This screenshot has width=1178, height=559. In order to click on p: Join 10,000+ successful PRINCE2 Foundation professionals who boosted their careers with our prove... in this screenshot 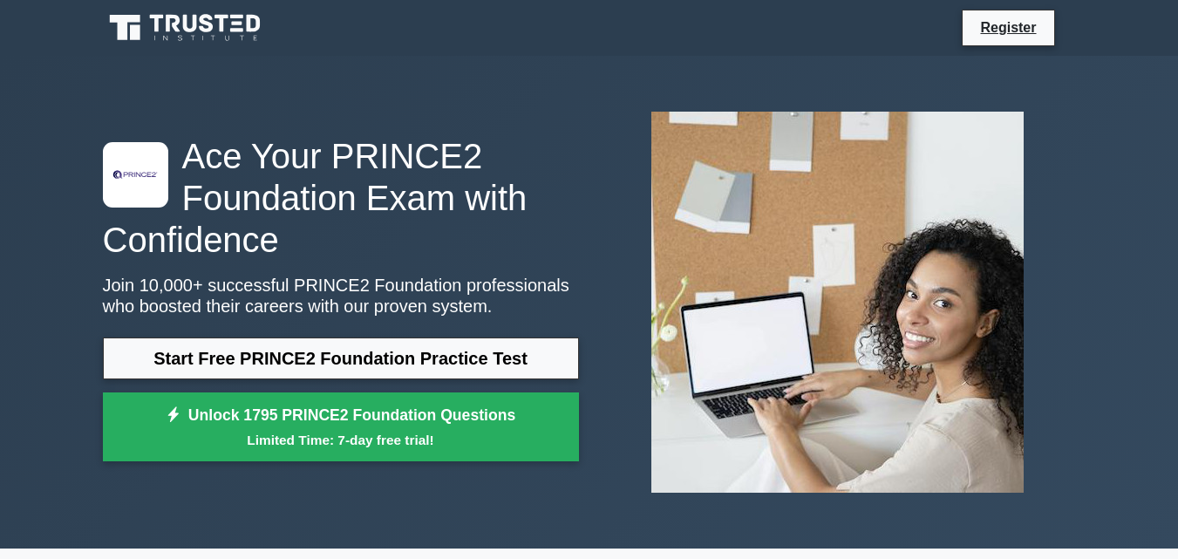, I will do `click(341, 296)`.